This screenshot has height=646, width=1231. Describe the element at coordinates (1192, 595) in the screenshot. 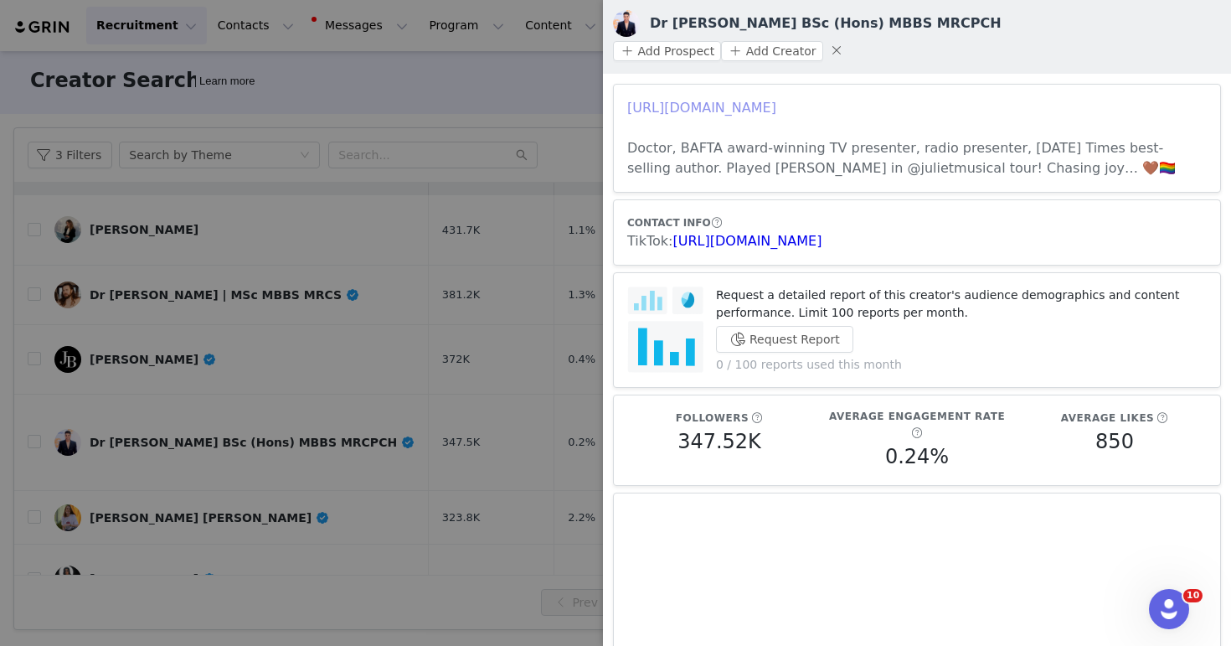

I see `span: 10` at that location.